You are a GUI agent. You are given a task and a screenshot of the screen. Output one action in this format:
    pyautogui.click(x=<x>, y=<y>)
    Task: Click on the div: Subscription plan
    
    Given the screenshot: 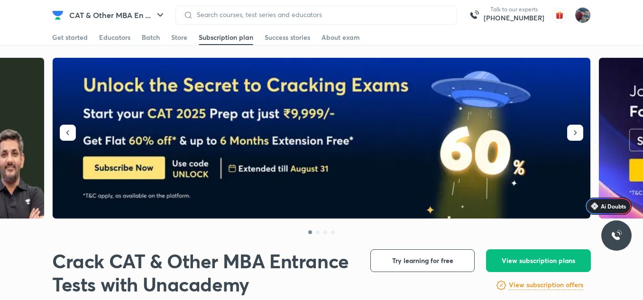 What is the action you would take?
    pyautogui.click(x=226, y=37)
    